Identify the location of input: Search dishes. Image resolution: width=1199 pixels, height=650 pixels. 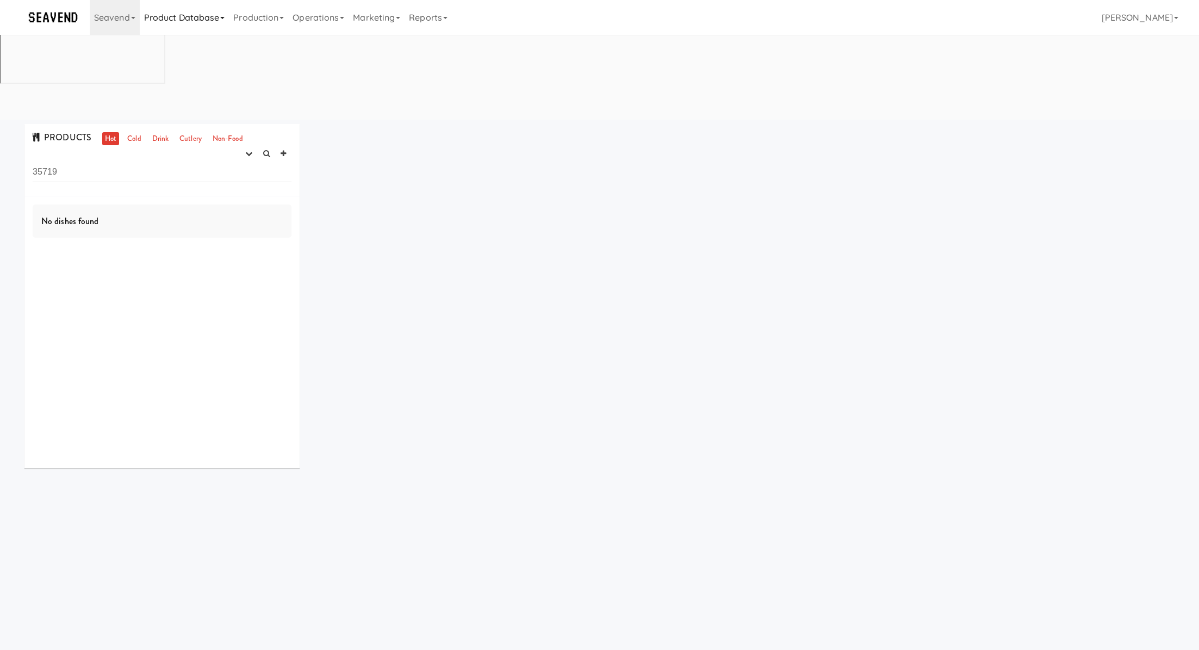
(162, 172).